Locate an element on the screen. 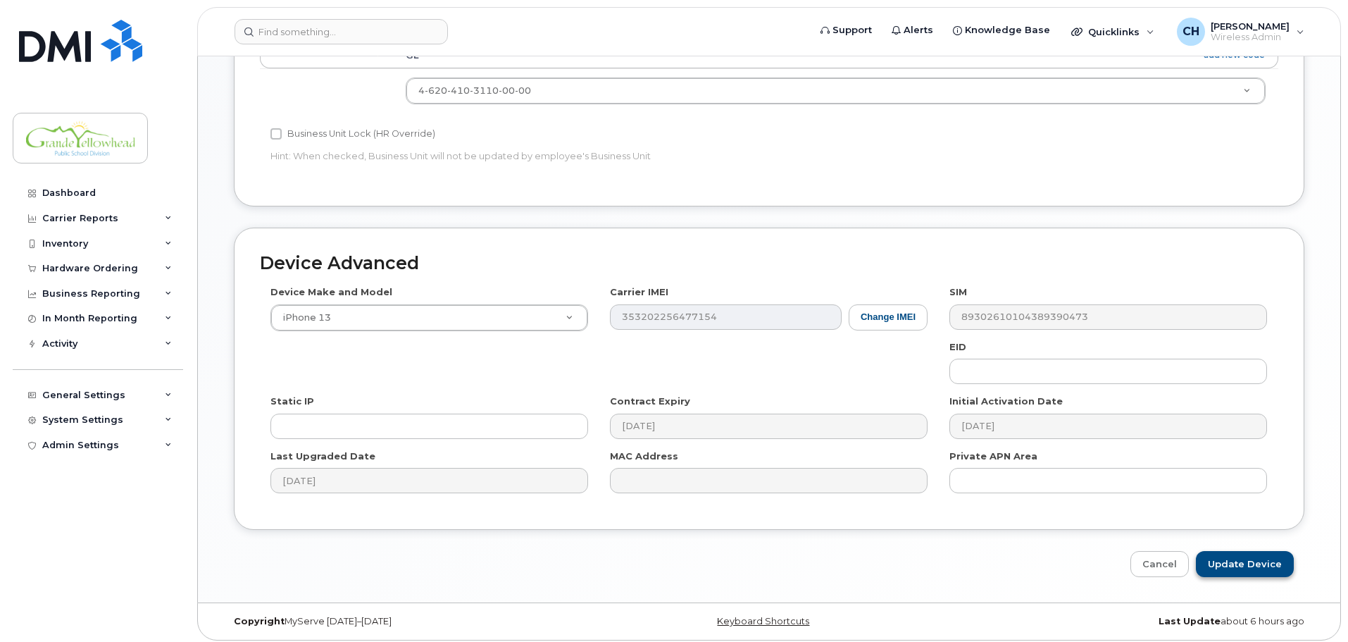  label: MAC Address is located at coordinates (644, 456).